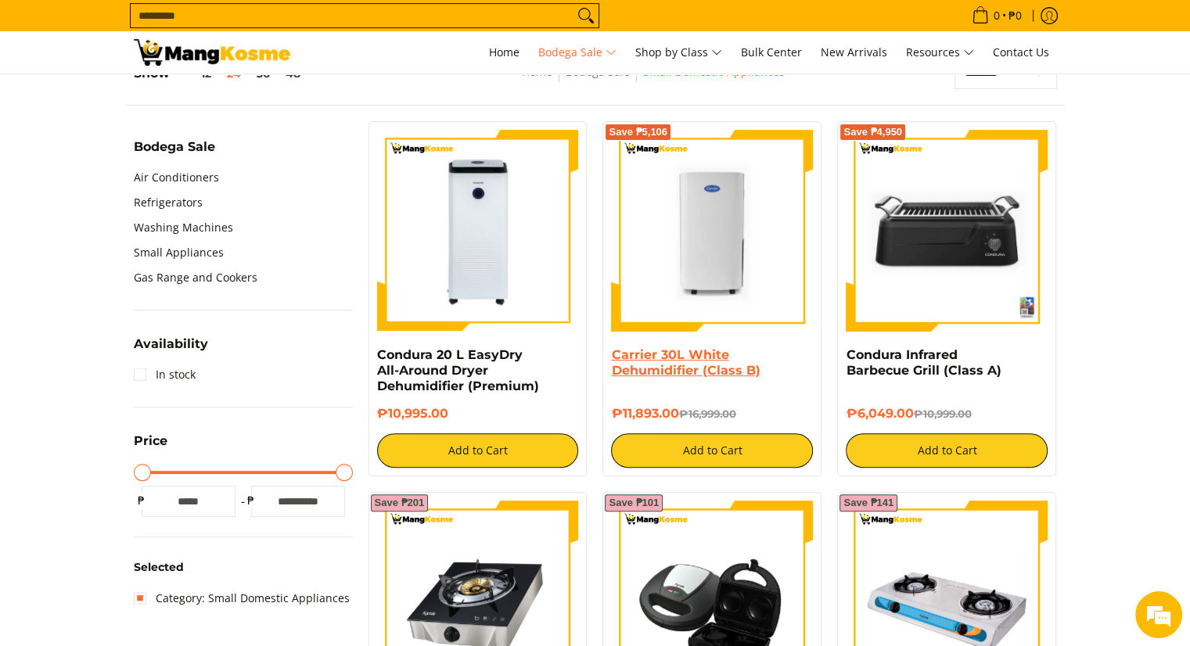 Image resolution: width=1190 pixels, height=646 pixels. I want to click on img: condura-barbeque-infrared-grill-mang-kosme, so click(947, 231).